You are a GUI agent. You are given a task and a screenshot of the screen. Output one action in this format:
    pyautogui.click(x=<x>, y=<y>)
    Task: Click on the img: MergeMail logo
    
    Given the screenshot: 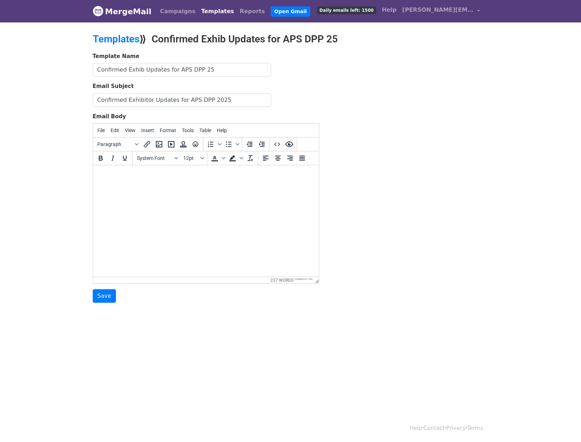 What is the action you would take?
    pyautogui.click(x=98, y=11)
    